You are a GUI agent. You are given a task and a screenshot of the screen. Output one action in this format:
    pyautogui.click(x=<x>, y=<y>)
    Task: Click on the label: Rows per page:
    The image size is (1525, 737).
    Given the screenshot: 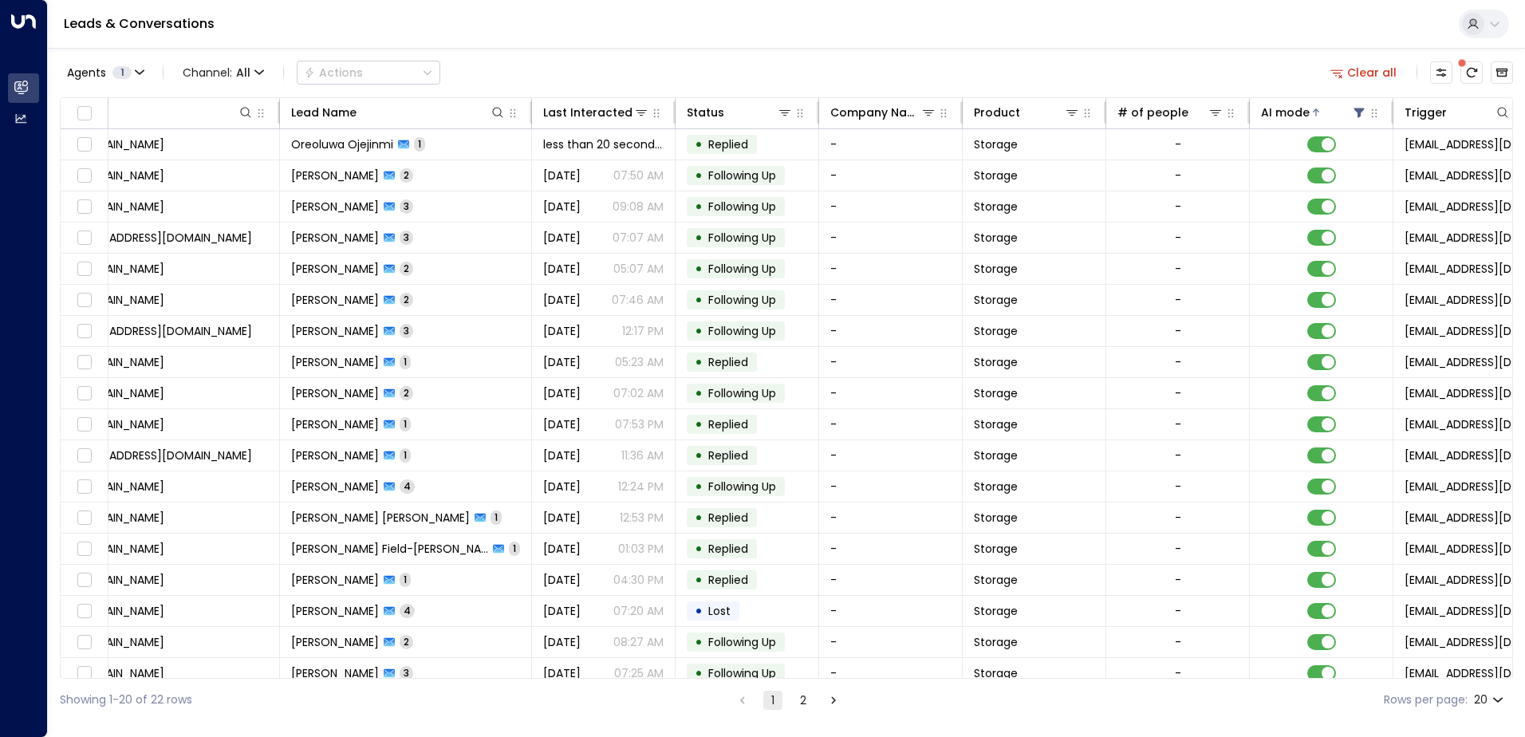 What is the action you would take?
    pyautogui.click(x=1426, y=700)
    